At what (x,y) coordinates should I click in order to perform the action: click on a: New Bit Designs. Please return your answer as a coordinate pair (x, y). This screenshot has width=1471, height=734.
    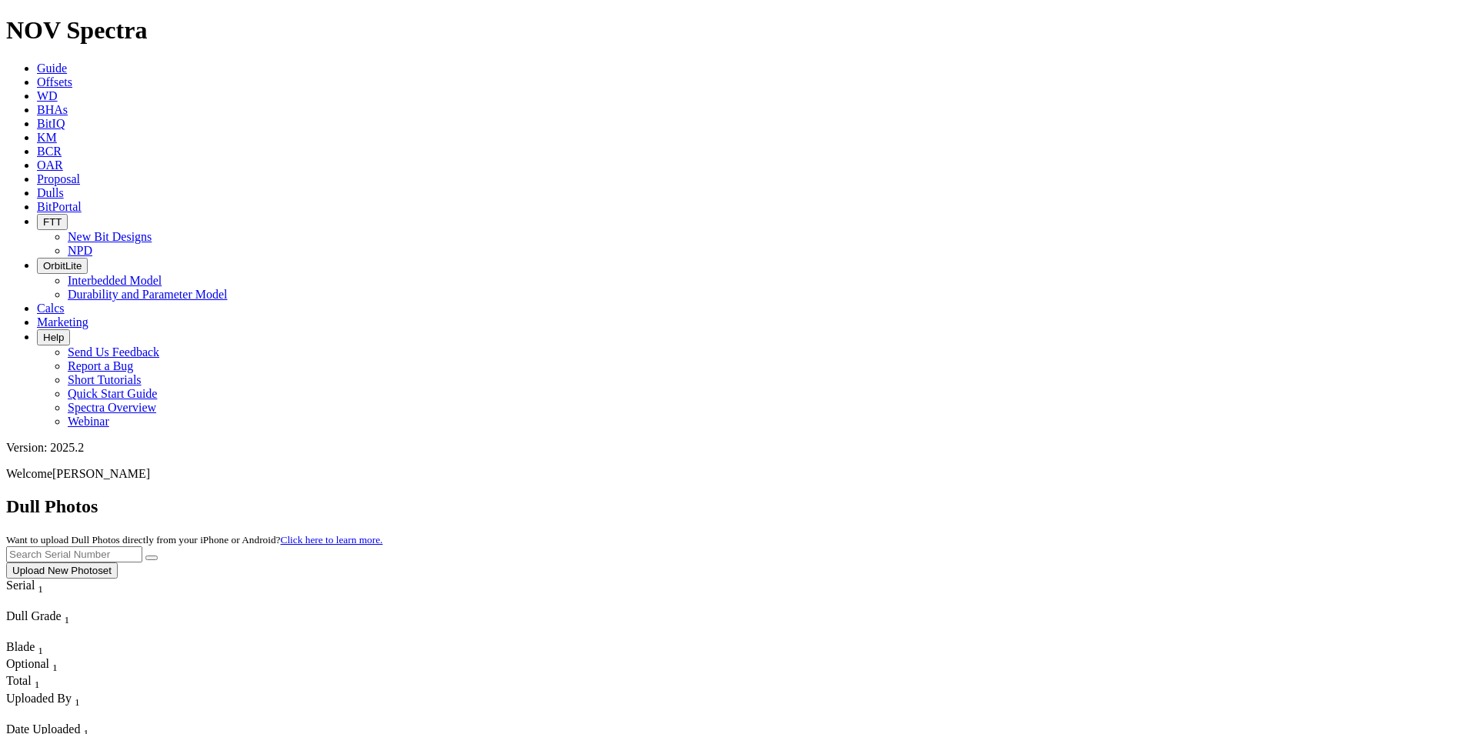
    Looking at the image, I should click on (109, 236).